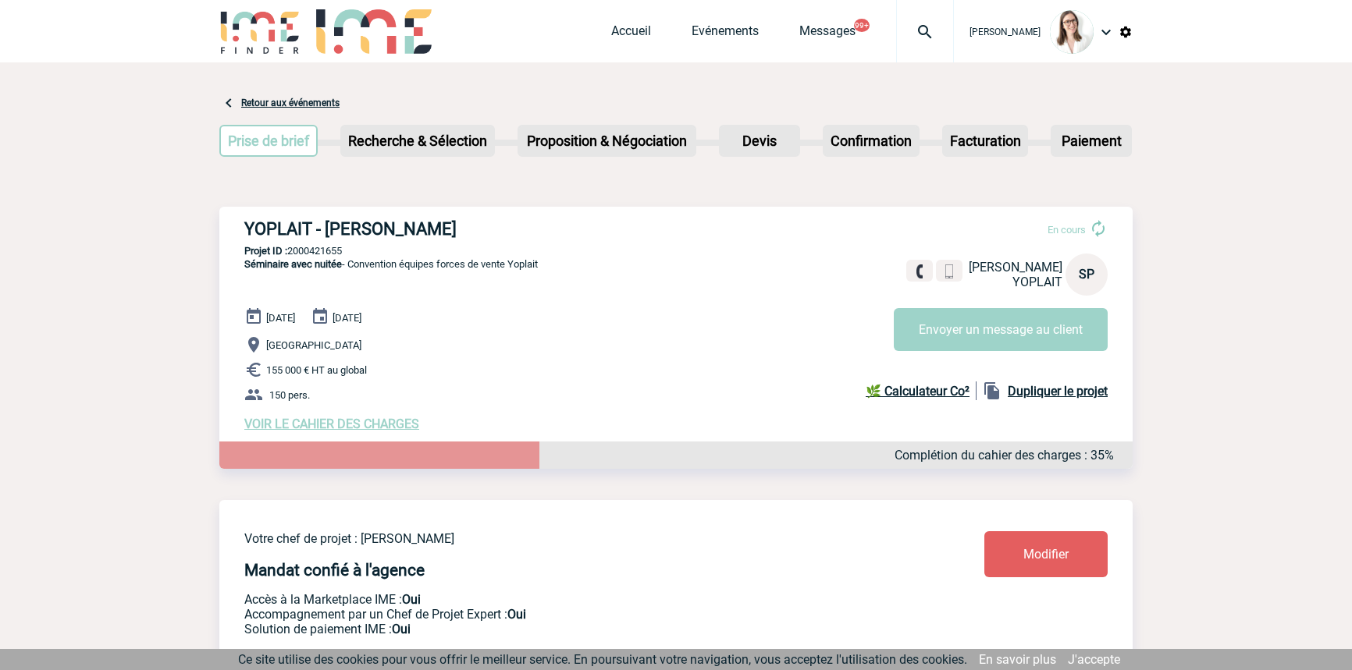 This screenshot has height=670, width=1352. I want to click on p: Conformité aux process achat client, Prise en charge de la facturation, Mutualisation de plusieur..., so click(568, 629).